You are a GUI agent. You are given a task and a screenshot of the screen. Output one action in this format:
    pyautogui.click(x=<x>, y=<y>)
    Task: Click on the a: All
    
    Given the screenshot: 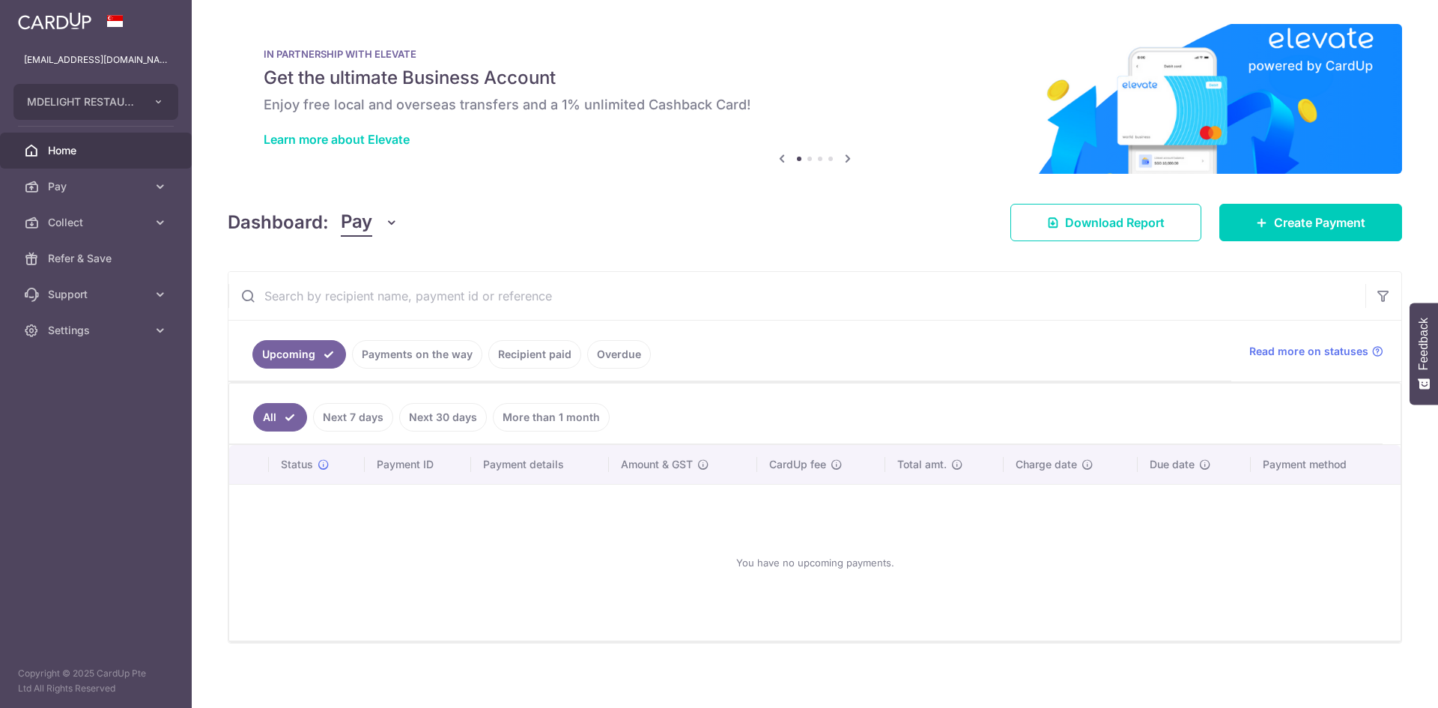 What is the action you would take?
    pyautogui.click(x=280, y=417)
    